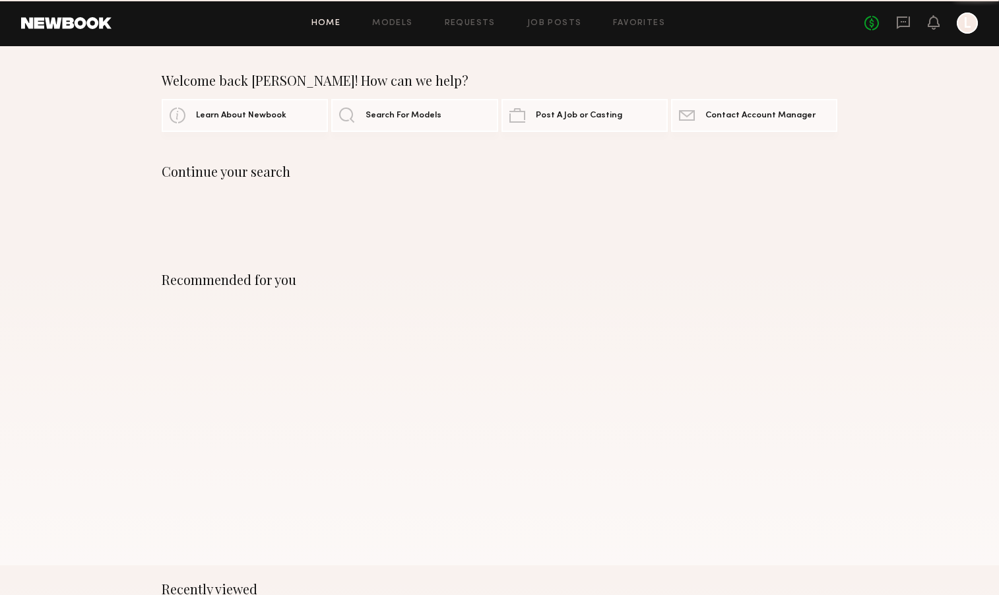 The image size is (999, 595). I want to click on span: Post A Job or Casting, so click(578, 115).